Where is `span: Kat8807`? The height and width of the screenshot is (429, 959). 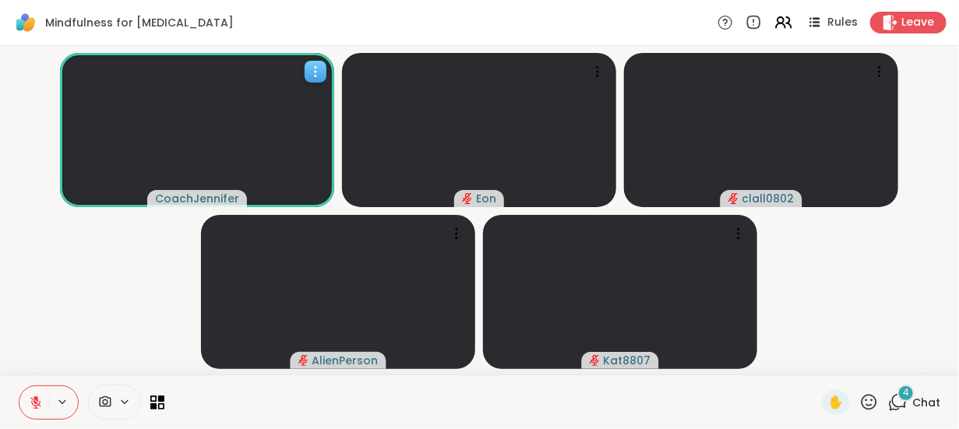
span: Kat8807 is located at coordinates (627, 361).